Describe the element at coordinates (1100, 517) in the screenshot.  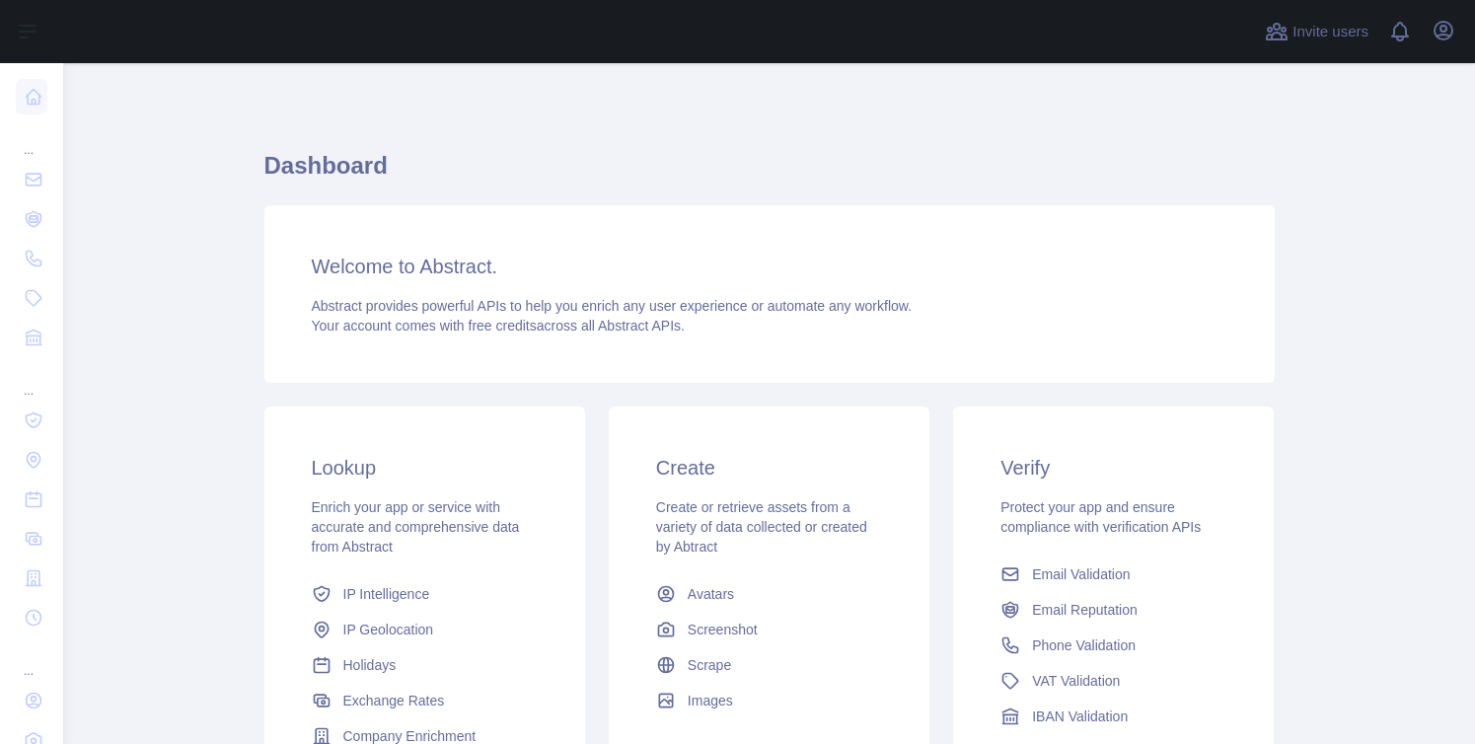
I see `span: Protect your app and ensure compliance with verification APIs` at that location.